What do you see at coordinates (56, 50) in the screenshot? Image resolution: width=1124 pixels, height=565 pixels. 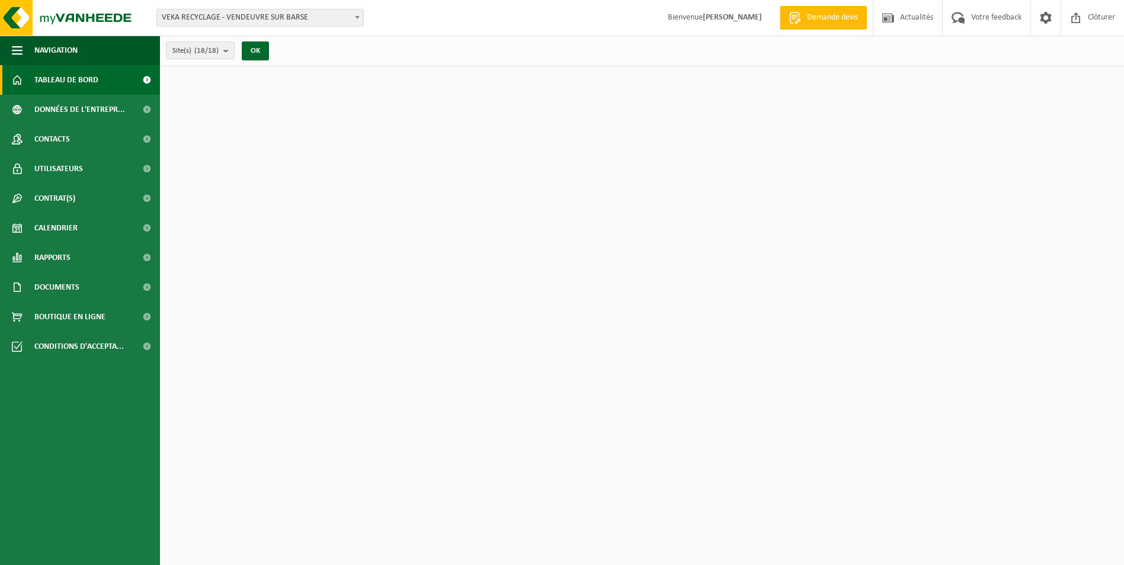 I see `span: Navigation` at bounding box center [56, 50].